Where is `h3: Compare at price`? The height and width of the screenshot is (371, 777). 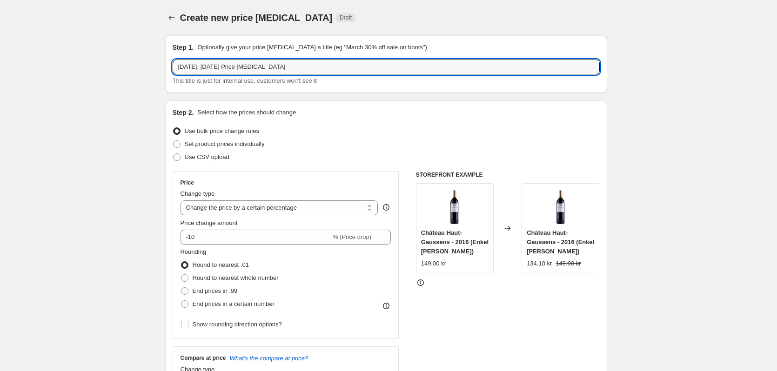 h3: Compare at price is located at coordinates (203, 358).